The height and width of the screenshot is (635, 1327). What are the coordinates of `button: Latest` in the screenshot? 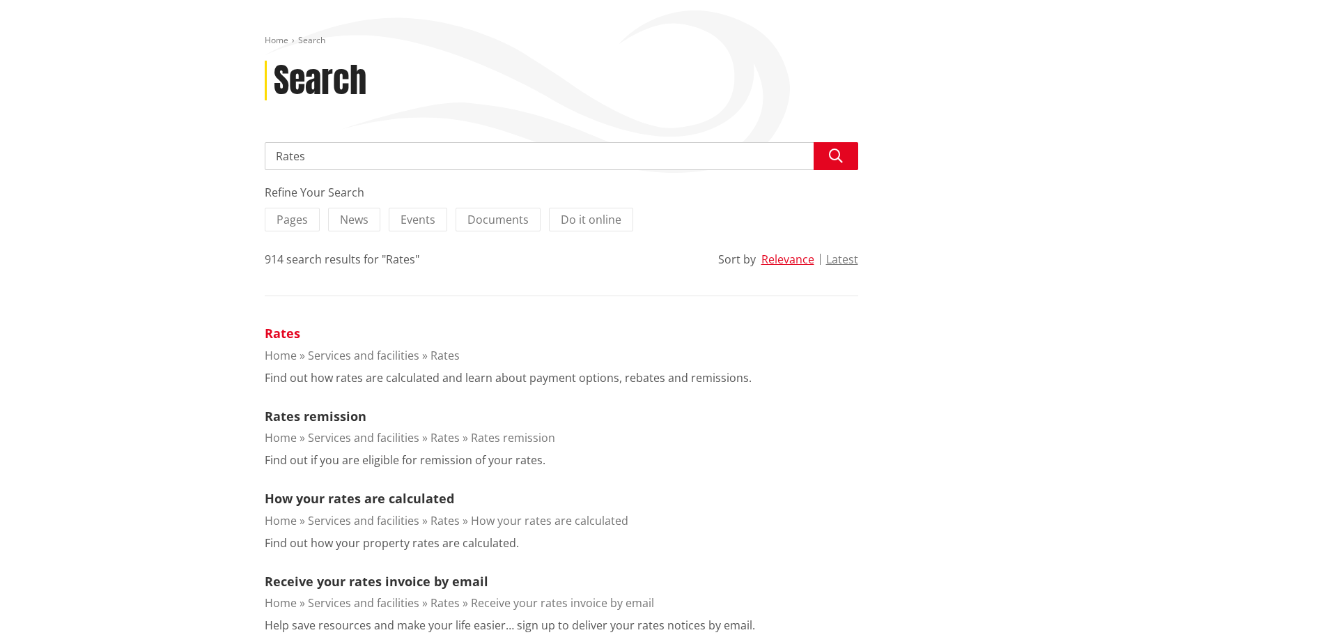 It's located at (842, 259).